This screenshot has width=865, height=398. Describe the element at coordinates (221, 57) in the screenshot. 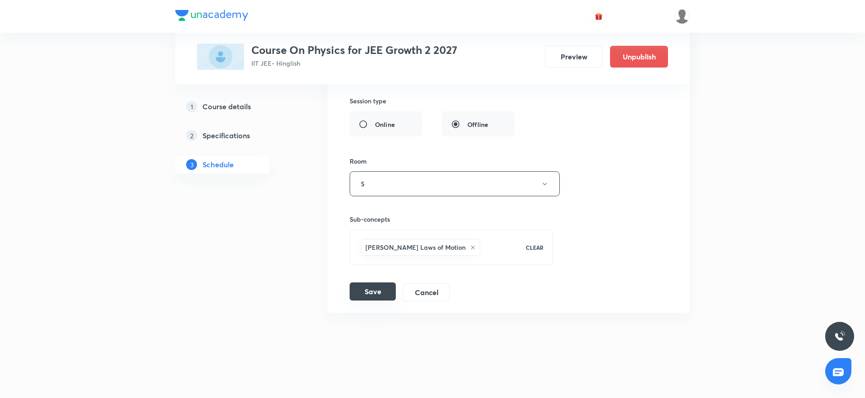

I see `img: A321AB39-24AC-4952-9A80-67691C21EDBB_plus.png` at that location.